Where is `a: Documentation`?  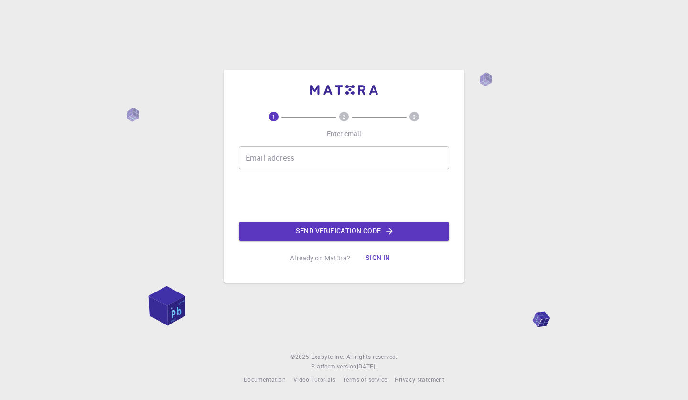 a: Documentation is located at coordinates (265, 380).